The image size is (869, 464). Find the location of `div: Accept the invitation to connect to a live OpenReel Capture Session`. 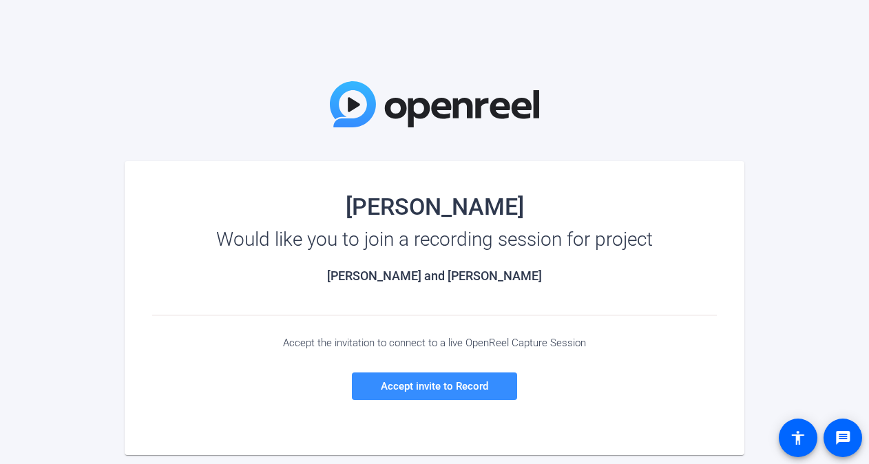

div: Accept the invitation to connect to a live OpenReel Capture Session is located at coordinates (435, 343).